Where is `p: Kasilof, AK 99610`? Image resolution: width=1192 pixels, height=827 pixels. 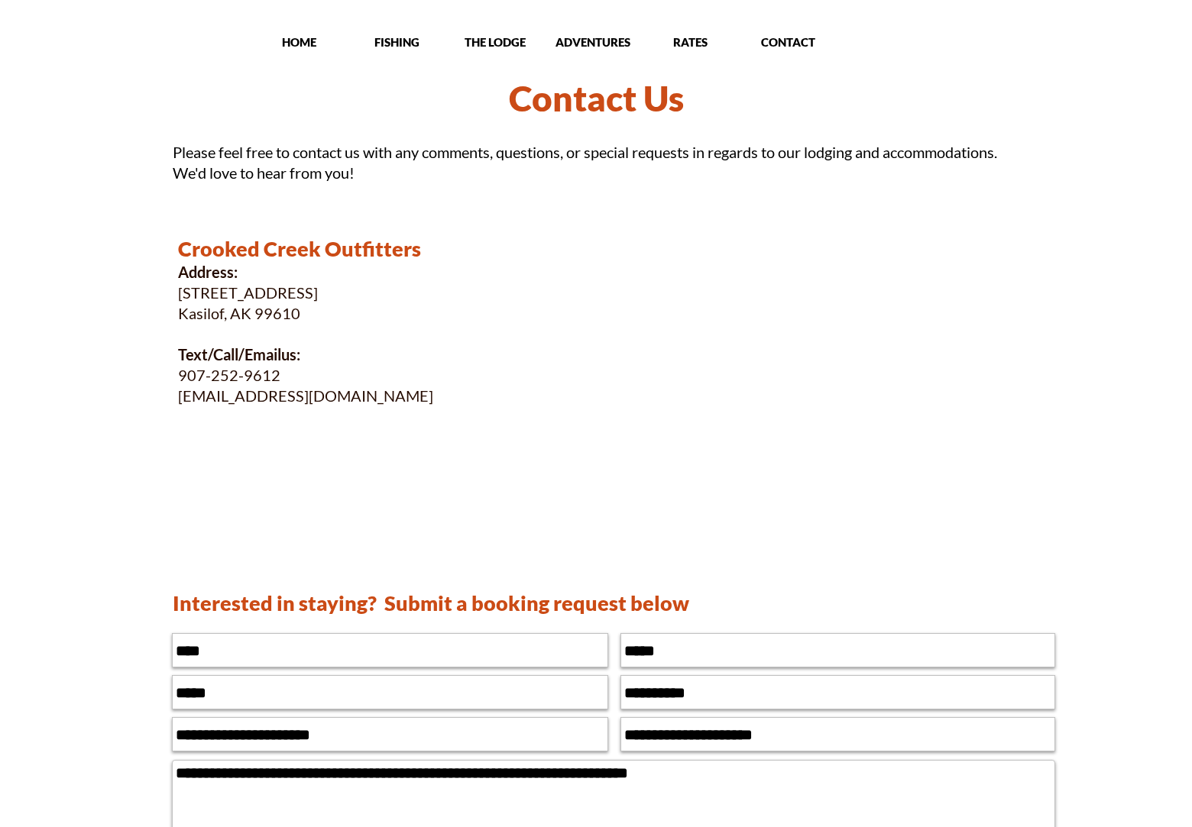 p: Kasilof, AK 99610 is located at coordinates (407, 313).